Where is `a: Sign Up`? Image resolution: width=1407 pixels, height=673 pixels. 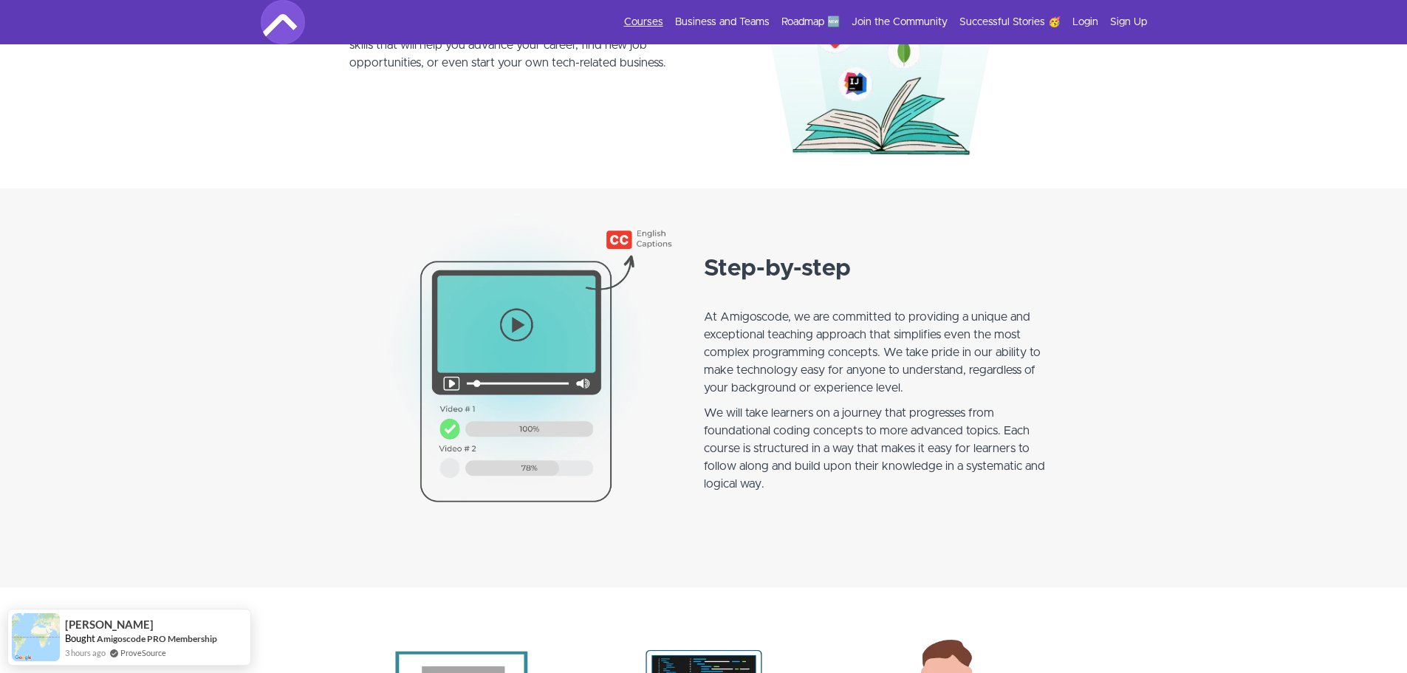
a: Sign Up is located at coordinates (1129, 22).